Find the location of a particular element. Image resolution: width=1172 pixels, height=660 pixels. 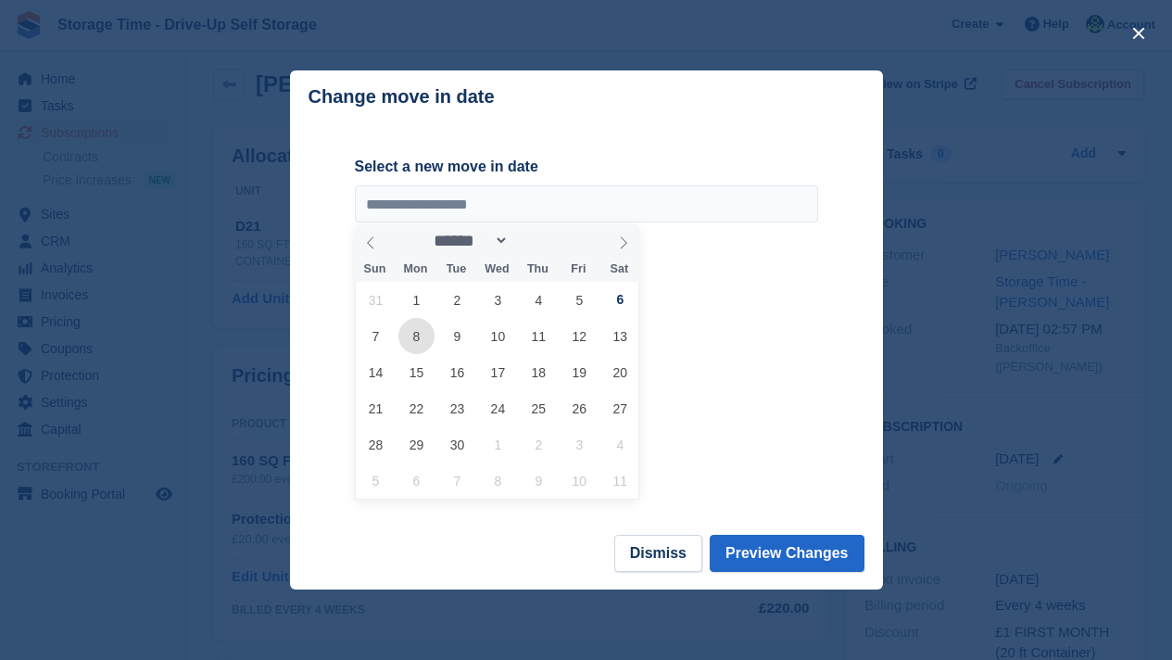

span: October 8, 2025 is located at coordinates (498, 480).